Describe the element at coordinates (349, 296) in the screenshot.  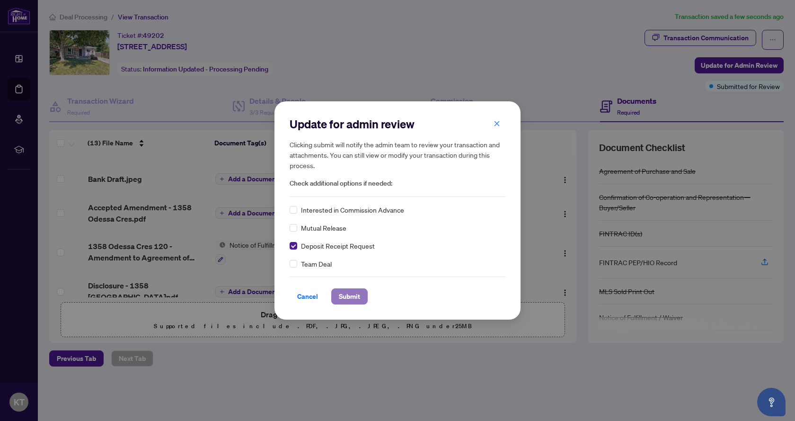
I see `button: Submit` at that location.